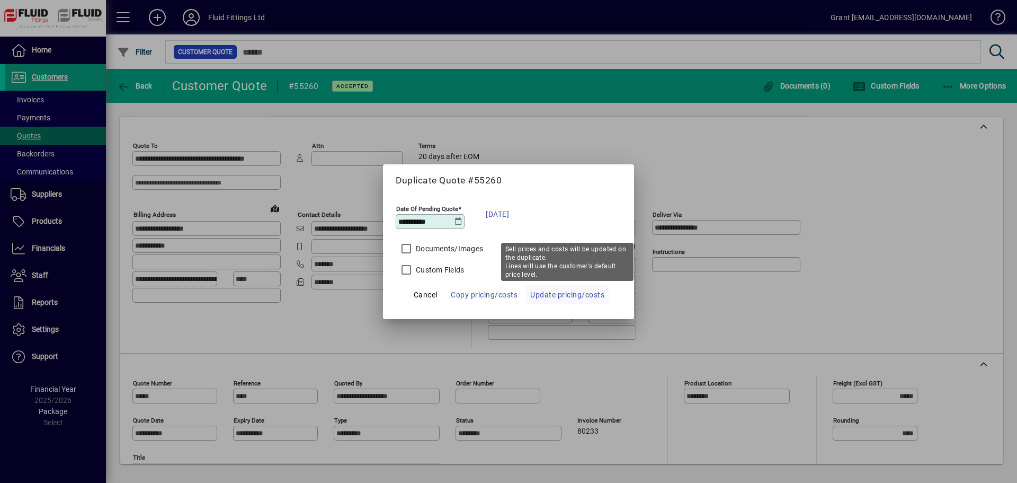 The width and height of the screenshot is (1017, 483). I want to click on span: Update pricing/costs, so click(567, 294).